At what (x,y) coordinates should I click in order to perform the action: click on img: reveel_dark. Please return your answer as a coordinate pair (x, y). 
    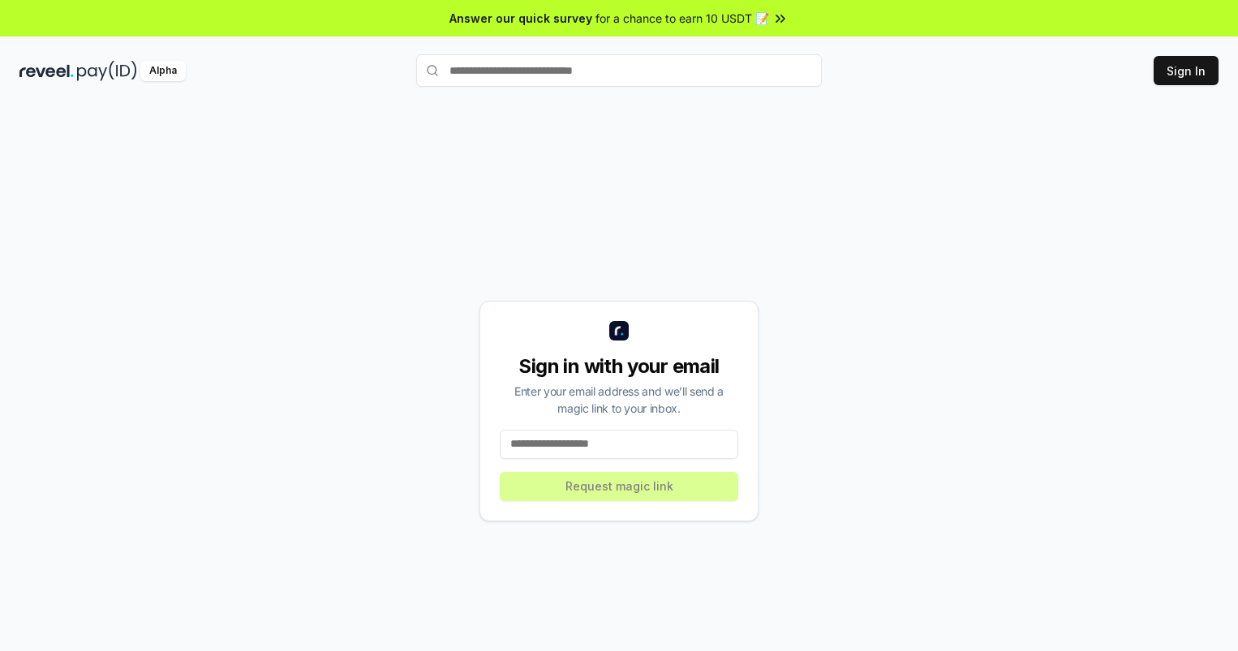
    Looking at the image, I should click on (46, 71).